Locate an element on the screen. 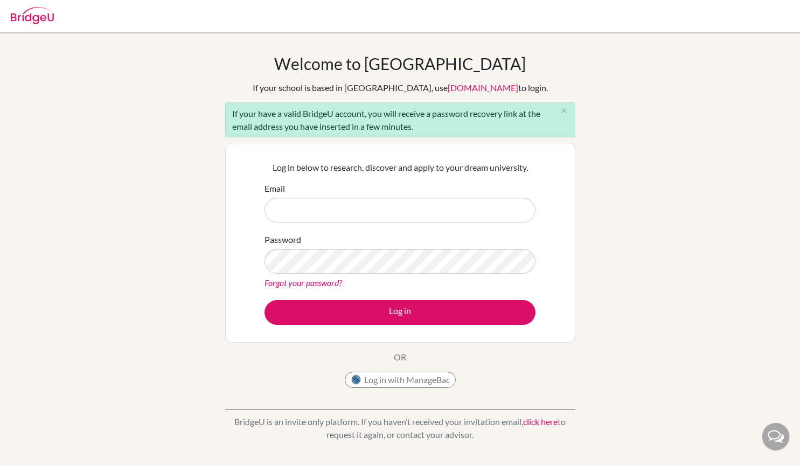 The height and width of the screenshot is (466, 800). p: BridgeU is an invite only platform. If you haven’t received your invitation email, to request it ... is located at coordinates (400, 428).